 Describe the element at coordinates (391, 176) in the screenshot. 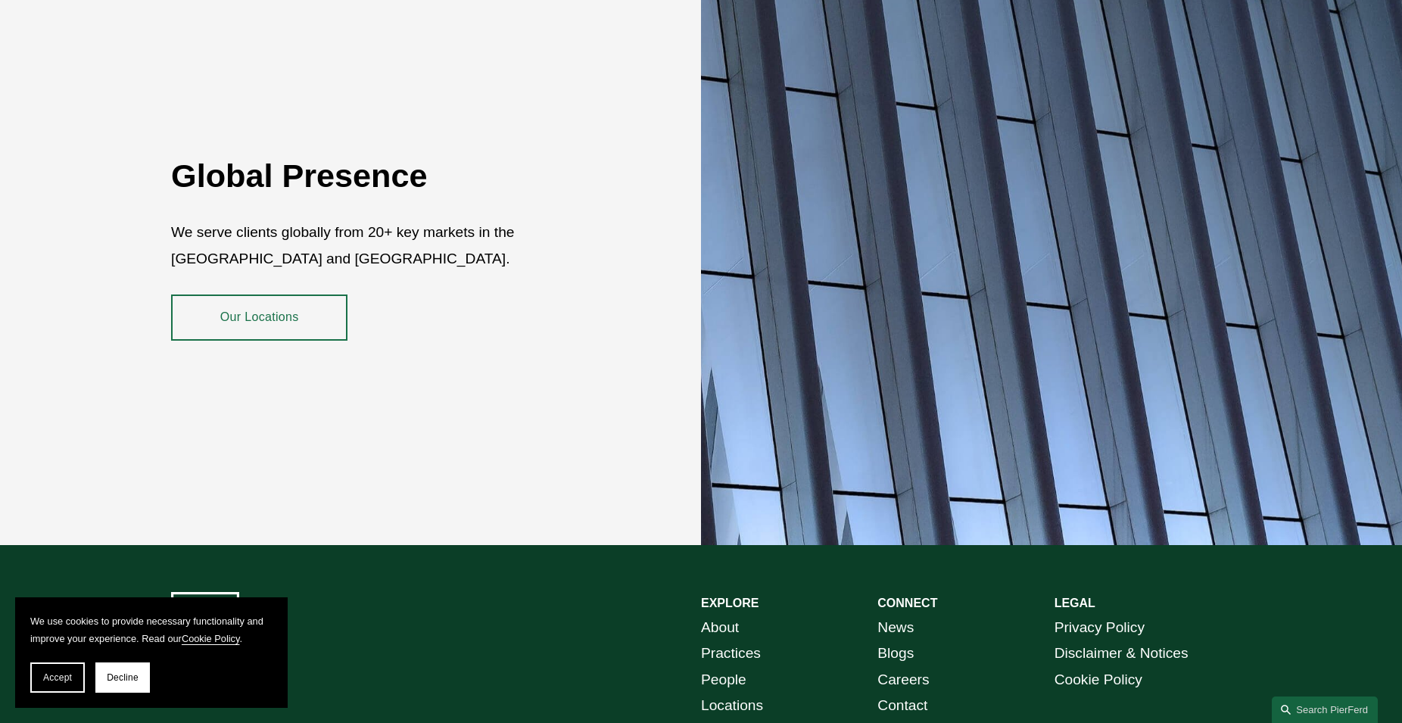

I see `h2: Global Presence` at that location.